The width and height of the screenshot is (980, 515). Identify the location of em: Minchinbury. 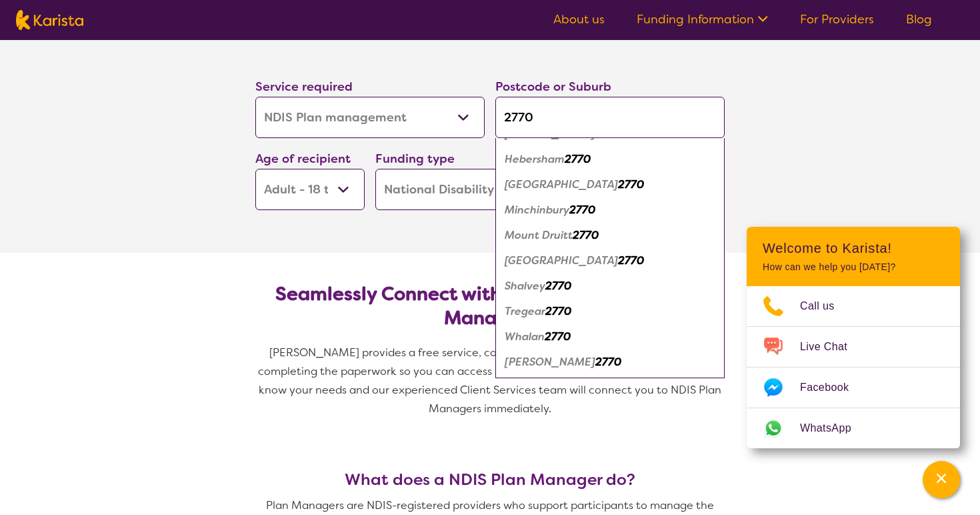
(537, 209).